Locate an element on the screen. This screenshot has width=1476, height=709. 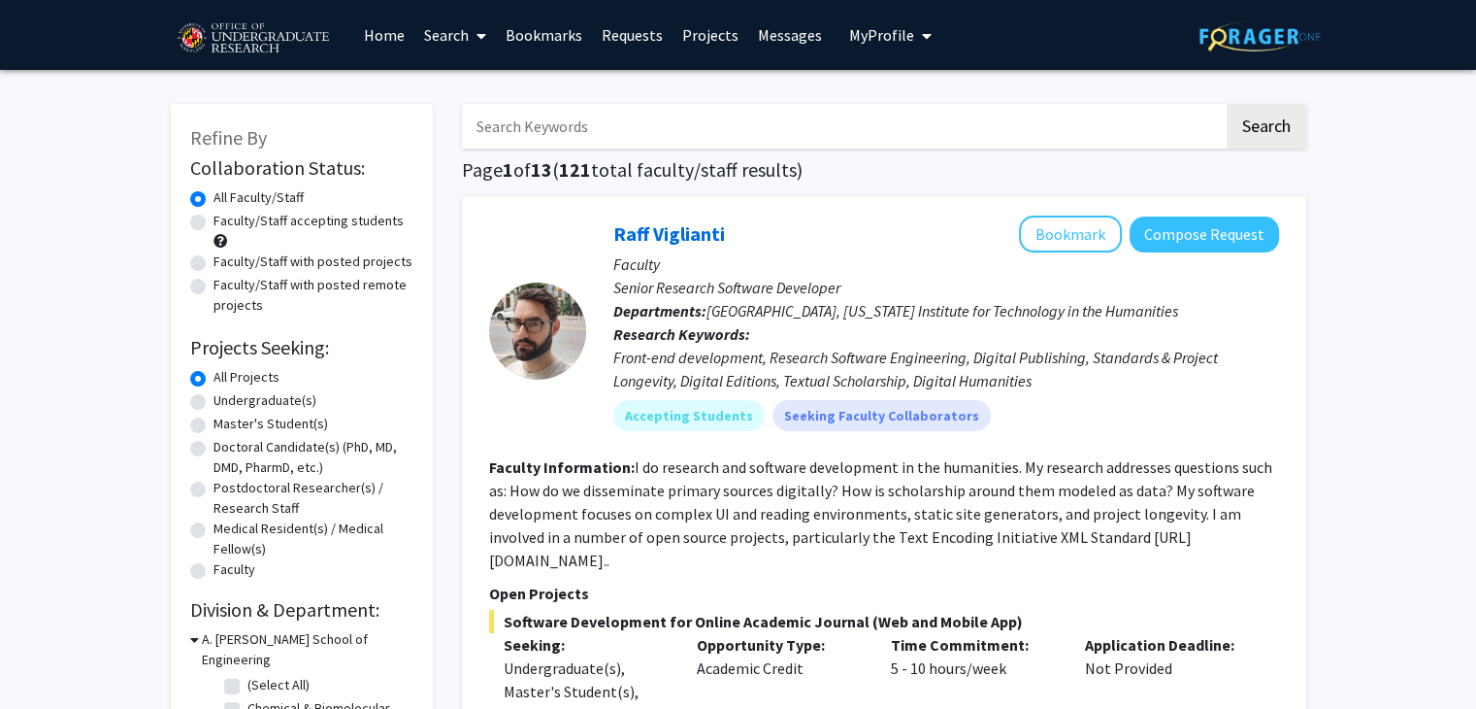
label: Medical Resident(s) / Medical Fellow(s) is located at coordinates (314, 539).